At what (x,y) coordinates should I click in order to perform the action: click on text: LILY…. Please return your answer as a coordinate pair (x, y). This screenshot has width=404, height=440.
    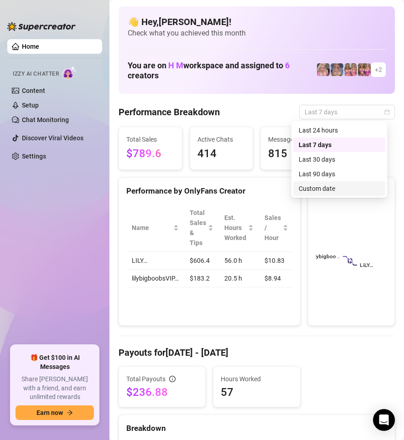
    Looking at the image, I should click on (366, 266).